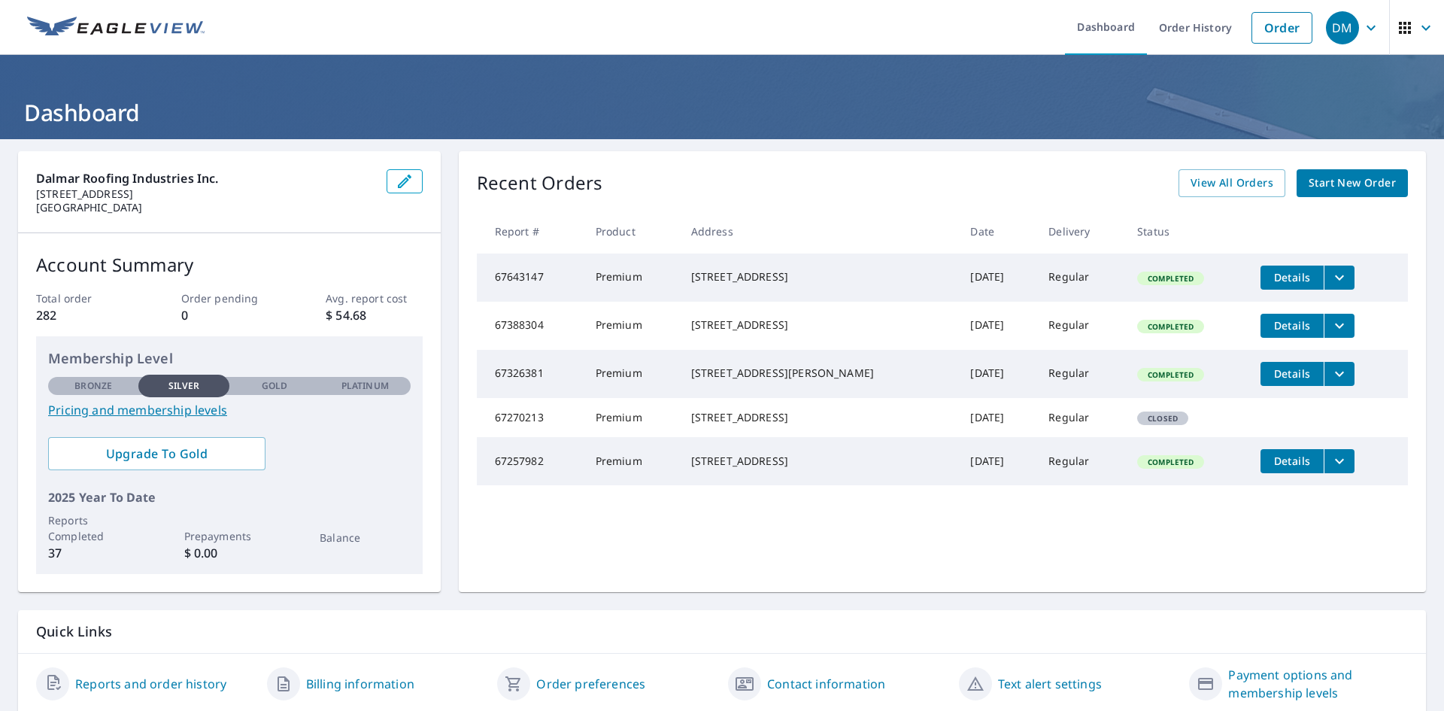 The width and height of the screenshot is (1444, 711). What do you see at coordinates (229, 315) in the screenshot?
I see `p: 0` at bounding box center [229, 315].